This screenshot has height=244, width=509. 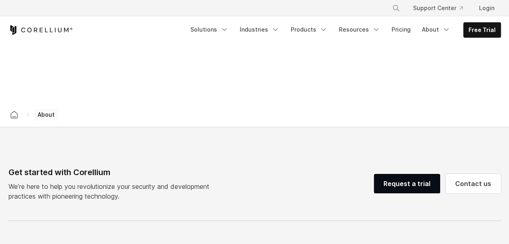 I want to click on a: Solutions, so click(x=210, y=30).